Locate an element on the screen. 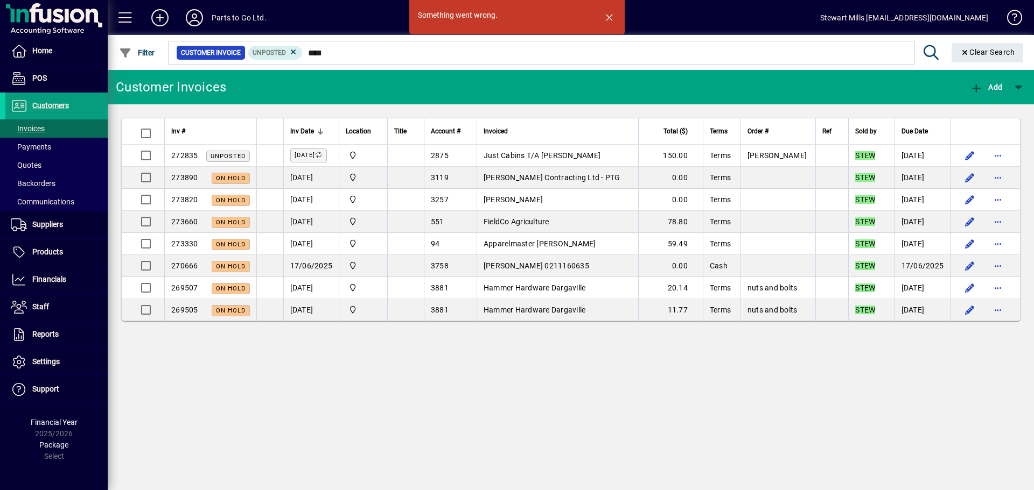  div: Inv Date is located at coordinates (311, 131).